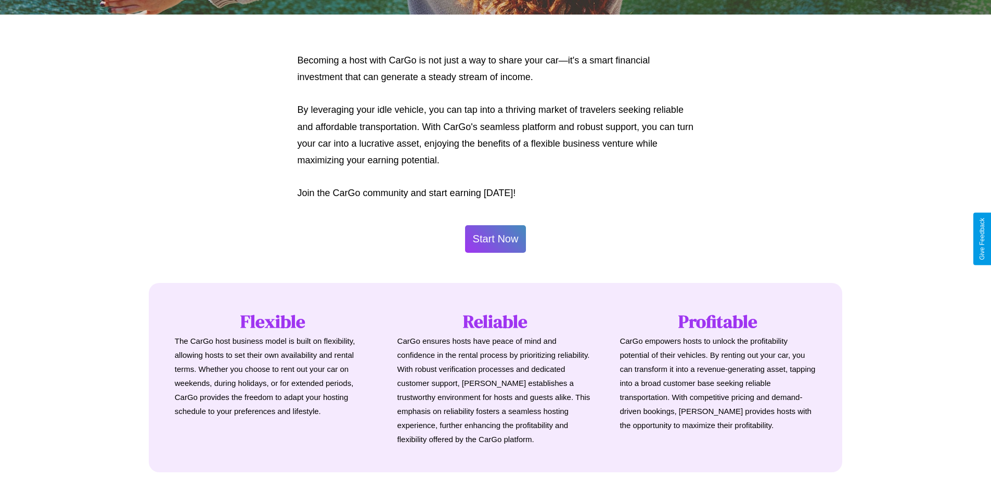 The image size is (991, 478). Describe the element at coordinates (273, 321) in the screenshot. I see `h1: Flexible` at that location.